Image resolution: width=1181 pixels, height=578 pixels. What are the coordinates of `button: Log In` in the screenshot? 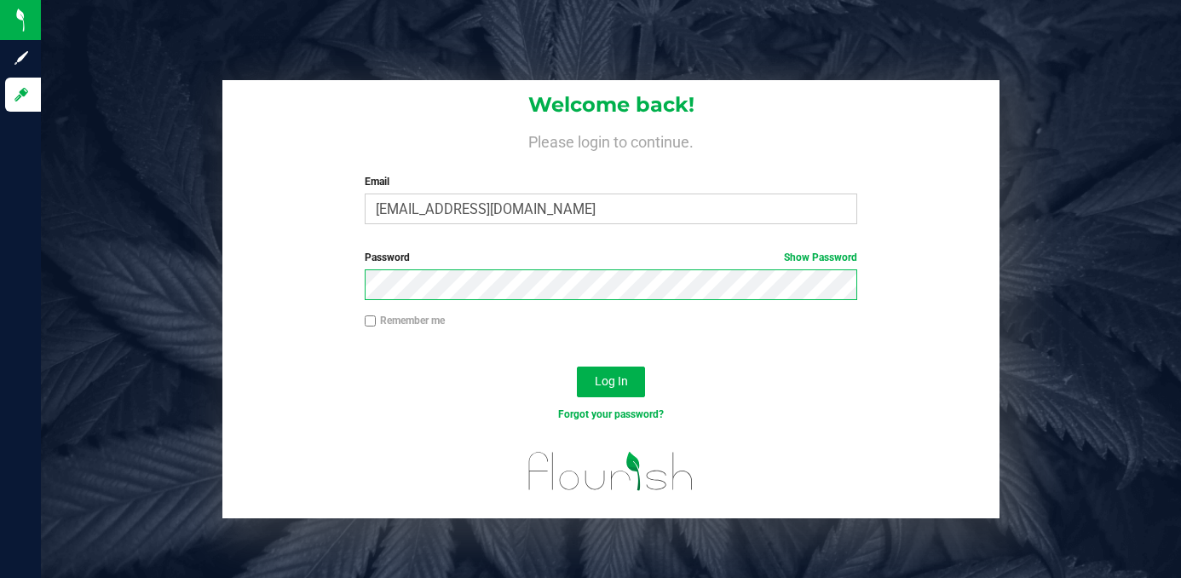 It's located at (611, 382).